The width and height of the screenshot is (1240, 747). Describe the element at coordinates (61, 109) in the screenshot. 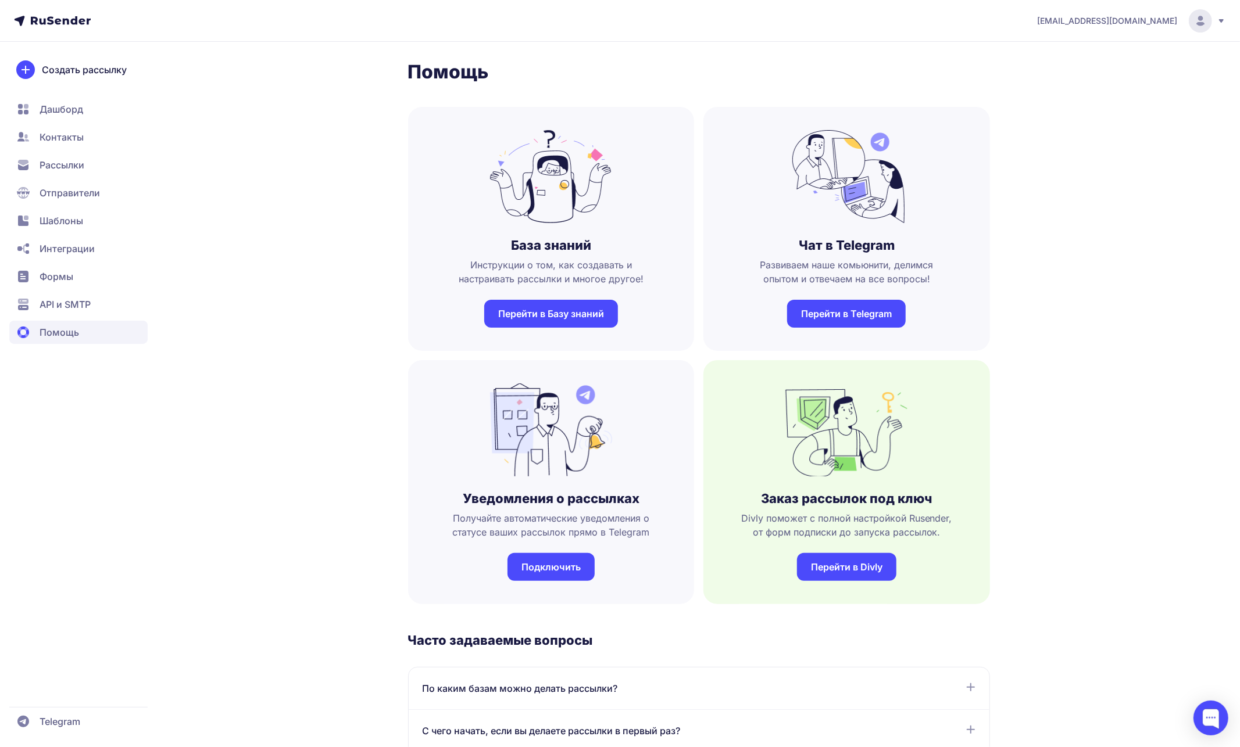

I see `span: Дашборд` at that location.